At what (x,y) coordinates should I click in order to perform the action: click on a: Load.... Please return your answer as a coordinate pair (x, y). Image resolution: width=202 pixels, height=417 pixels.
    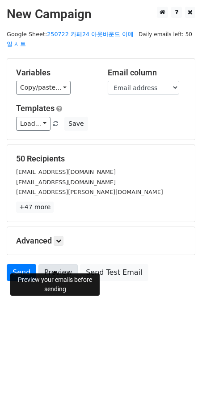
    Looking at the image, I should click on (33, 124).